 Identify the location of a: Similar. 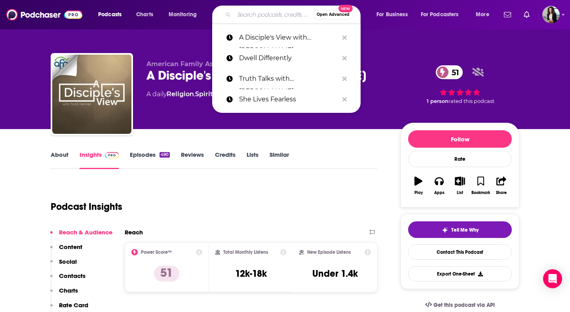
(279, 160).